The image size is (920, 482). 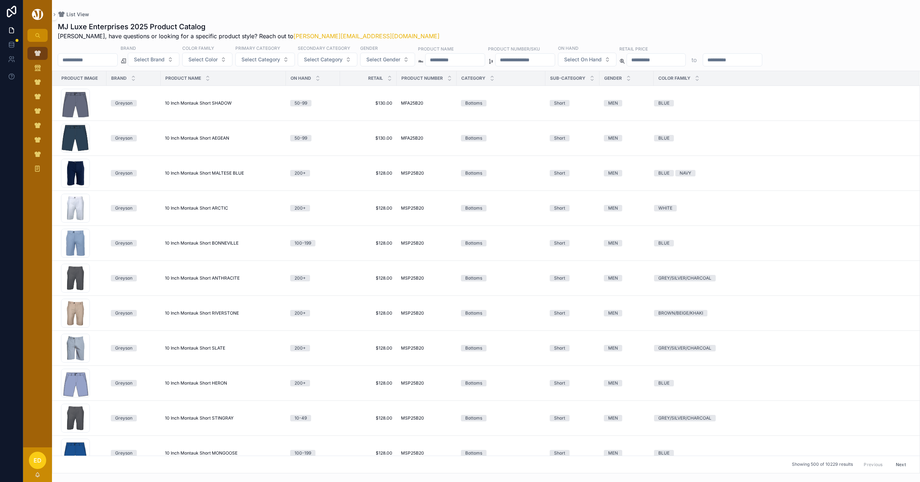 What do you see at coordinates (782, 173) in the screenshot?
I see `a: BLUENAVY` at bounding box center [782, 173].